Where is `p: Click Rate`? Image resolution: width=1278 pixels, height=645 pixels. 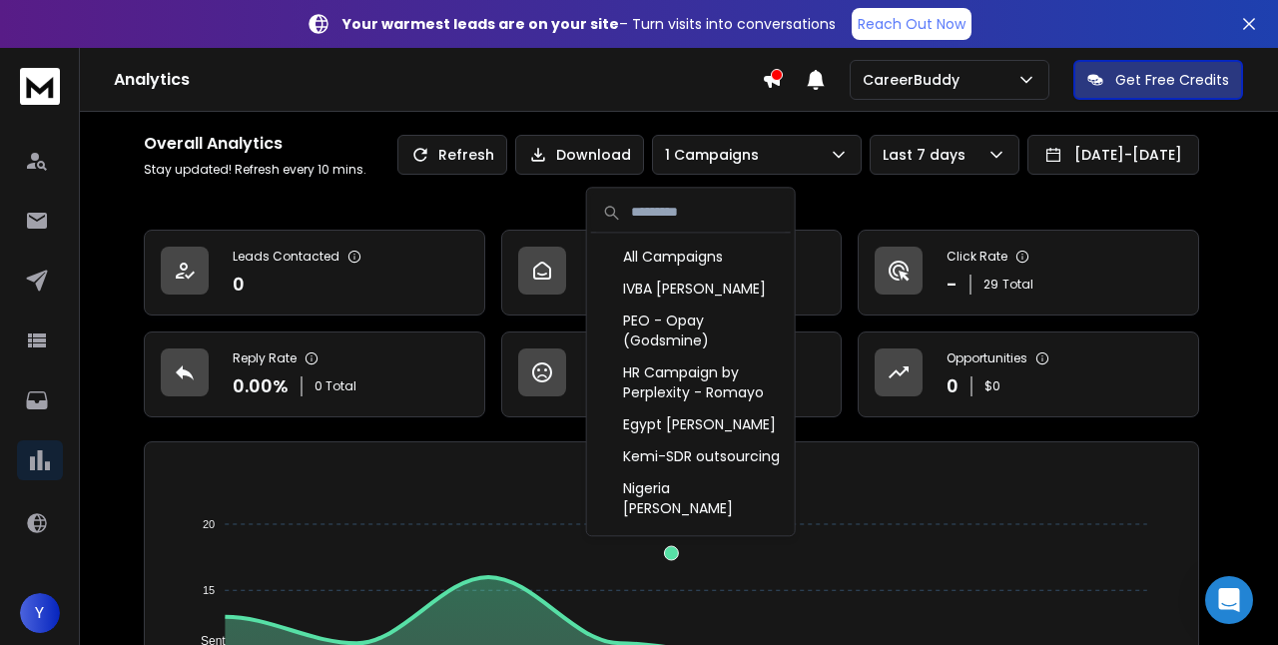
p: Click Rate is located at coordinates (977, 257).